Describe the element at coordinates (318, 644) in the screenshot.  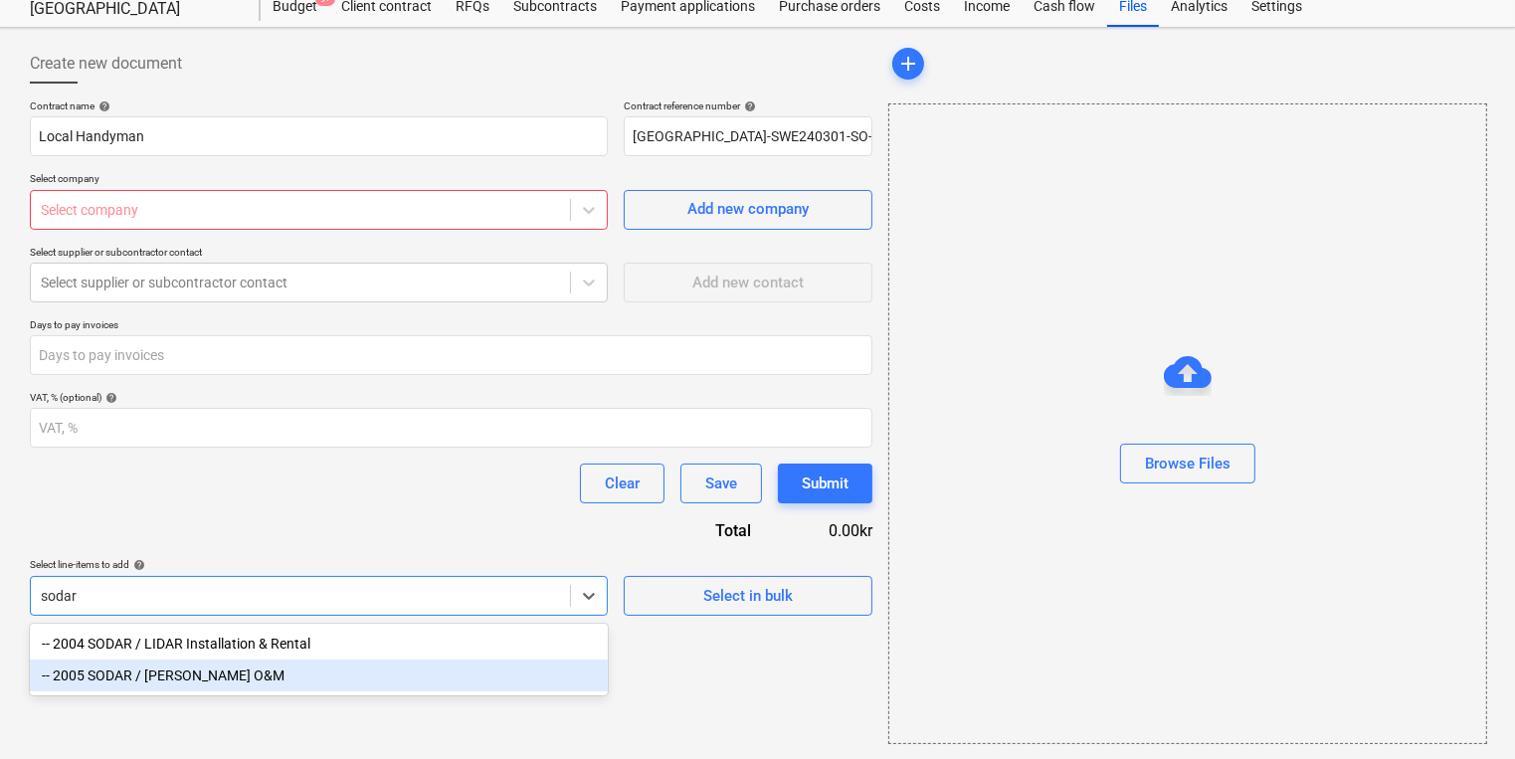
I see `div: -- 2004 SODAR / LIDAR Installation & Rental` at that location.